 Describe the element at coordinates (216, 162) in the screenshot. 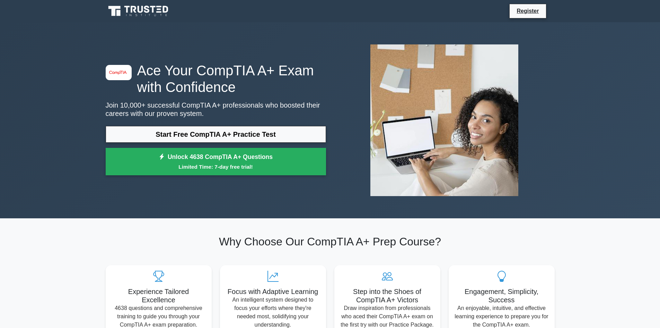

I see `a: Unlock 4638 CompTIA A+ QuestionsLimited Time: 7-day free trial!` at that location.